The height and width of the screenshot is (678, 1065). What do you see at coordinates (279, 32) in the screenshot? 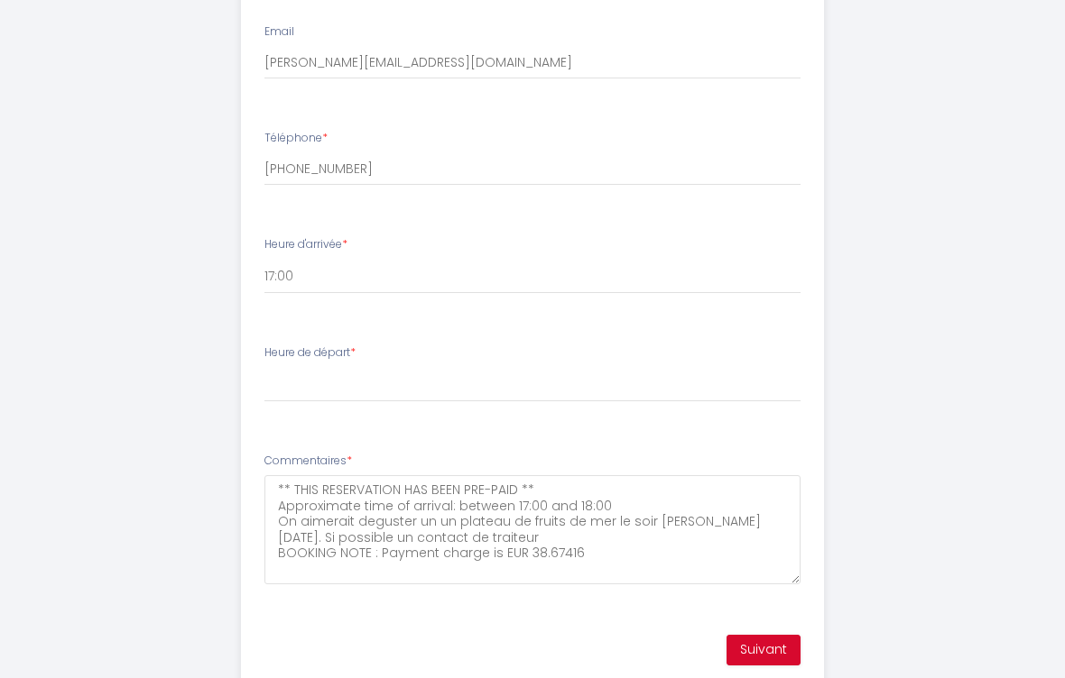
I see `label: Email` at bounding box center [279, 32].